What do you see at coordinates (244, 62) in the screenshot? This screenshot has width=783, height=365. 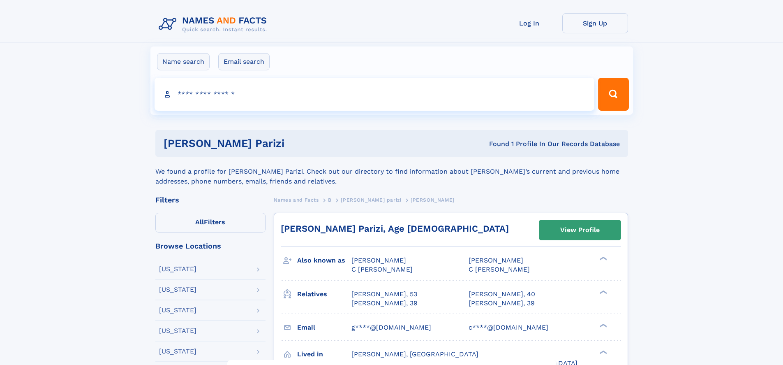 I see `label: Email search` at bounding box center [244, 62].